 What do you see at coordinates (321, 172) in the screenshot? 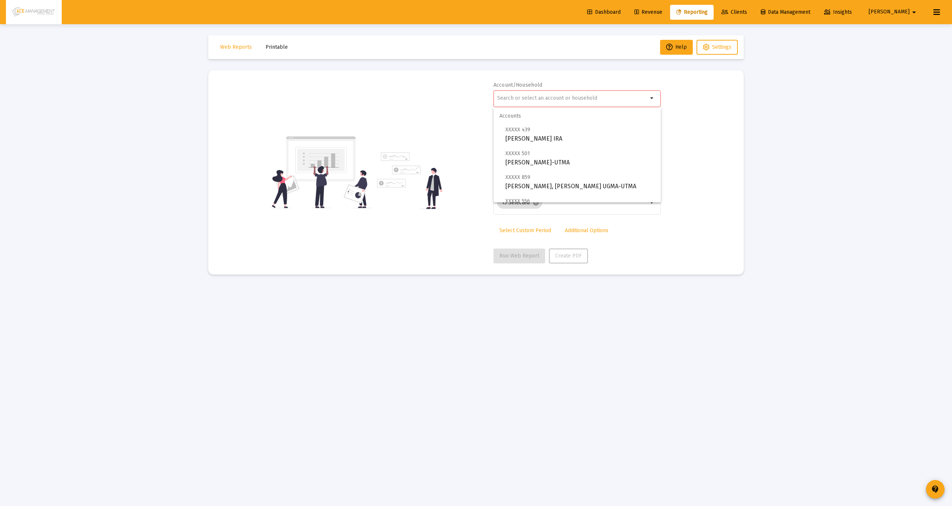
I see `img: reporting` at bounding box center [321, 172].